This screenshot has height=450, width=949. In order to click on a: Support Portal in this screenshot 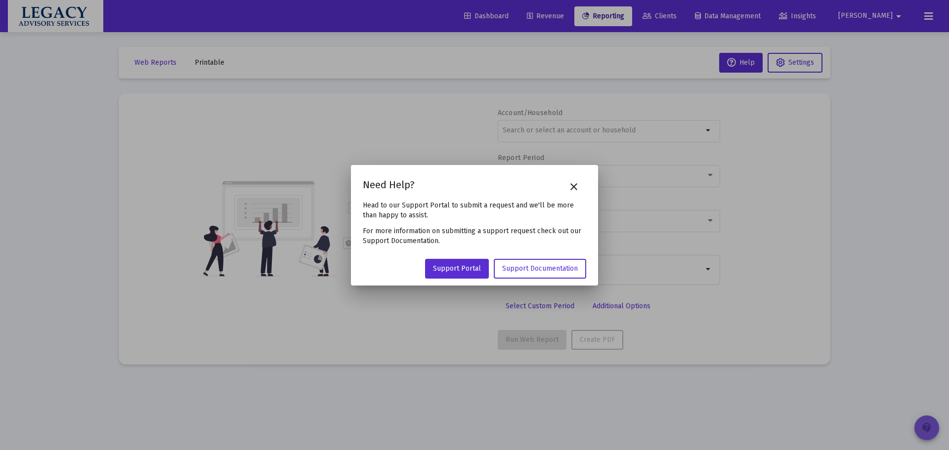, I will do `click(457, 269)`.